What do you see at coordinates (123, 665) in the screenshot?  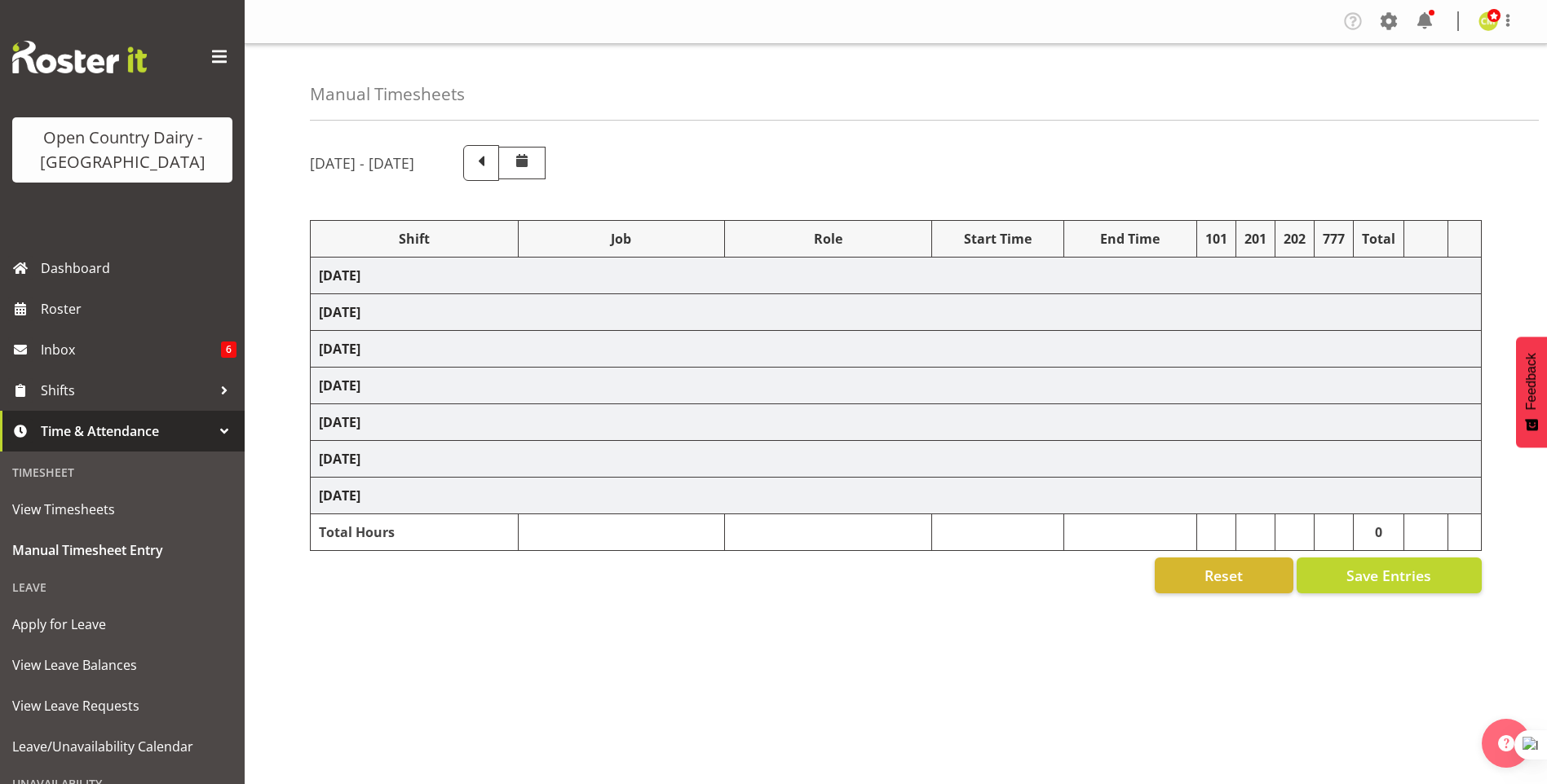 I see `span: View Leave Balances` at bounding box center [123, 665].